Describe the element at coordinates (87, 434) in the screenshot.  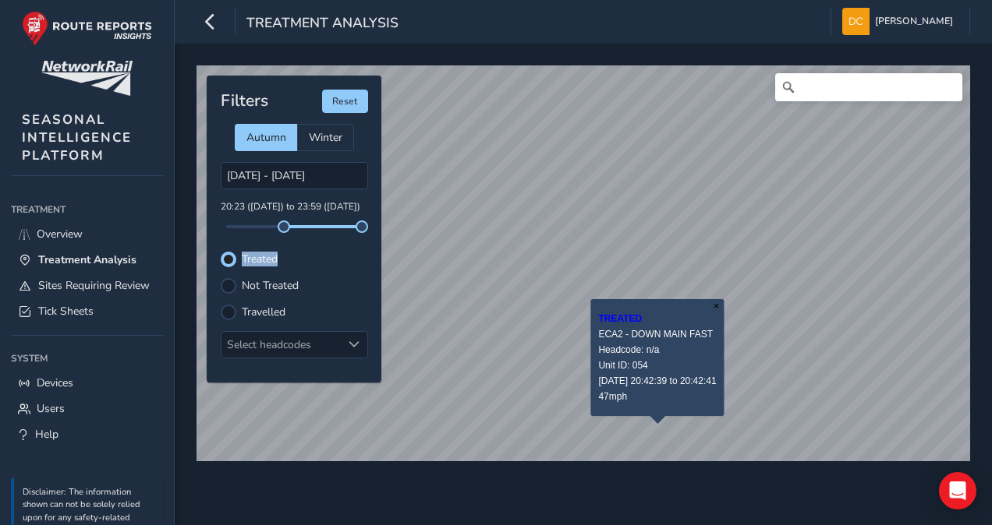
I see `a: Help` at that location.